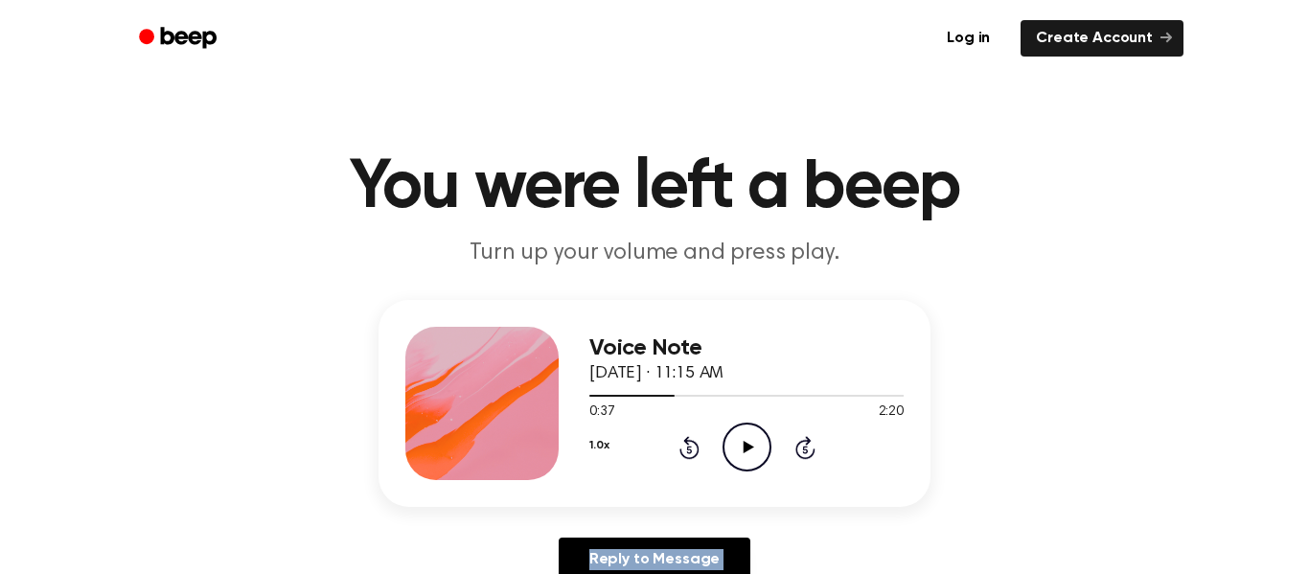 The height and width of the screenshot is (574, 1309). I want to click on a: Beep, so click(179, 38).